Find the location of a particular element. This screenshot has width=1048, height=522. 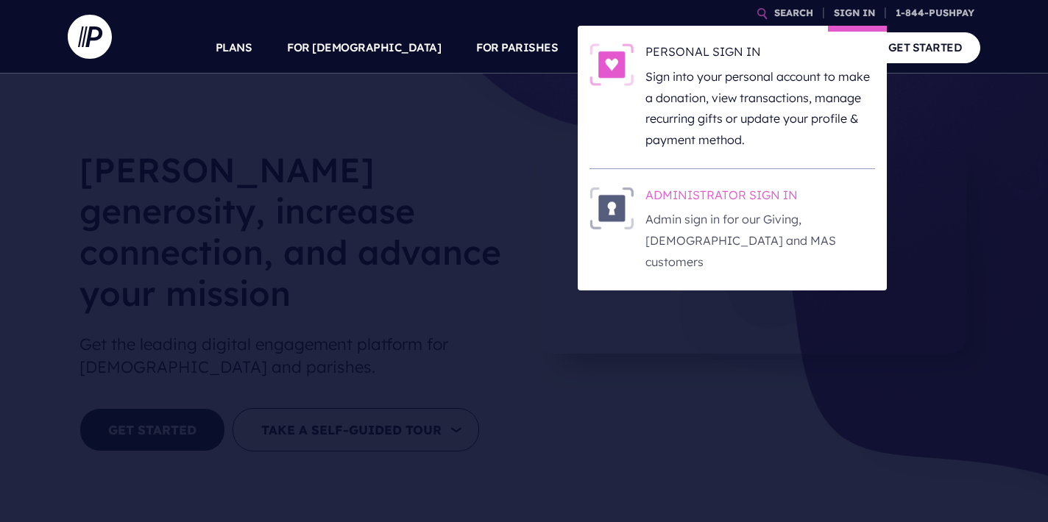

h6: ADMINISTRATOR SIGN IN is located at coordinates (760, 198).